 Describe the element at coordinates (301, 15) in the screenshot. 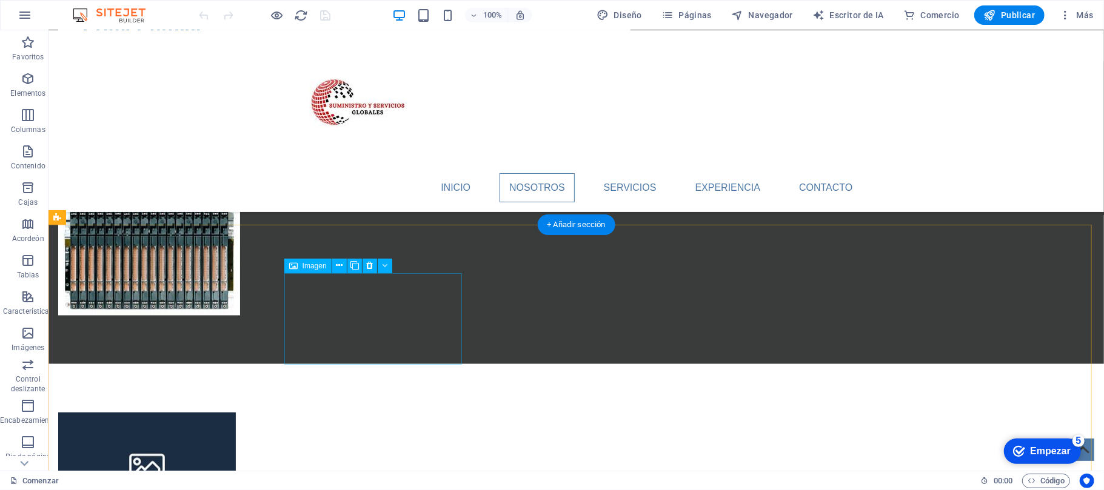

I see `button: recargar` at that location.